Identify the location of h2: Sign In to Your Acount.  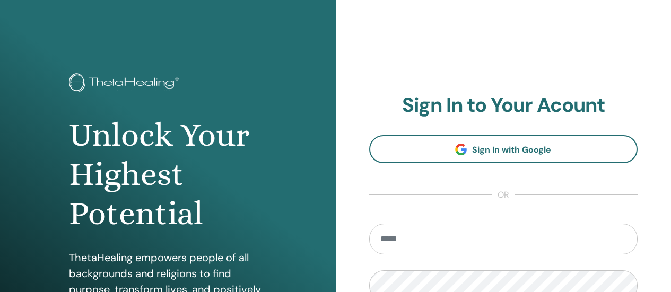
(503, 106).